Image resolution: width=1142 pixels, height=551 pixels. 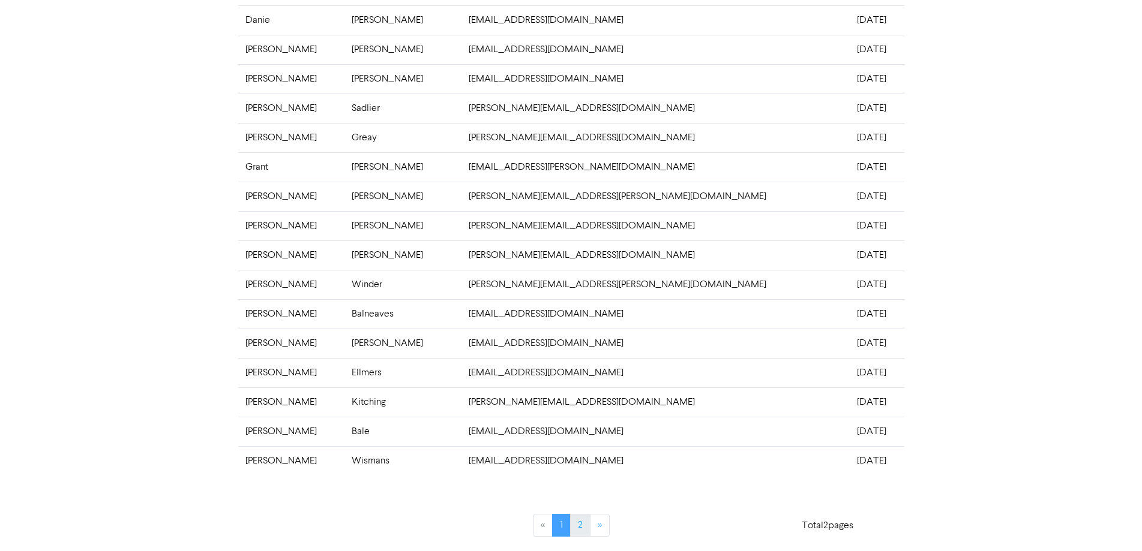 I want to click on a: Page 1 is your current page, so click(x=561, y=526).